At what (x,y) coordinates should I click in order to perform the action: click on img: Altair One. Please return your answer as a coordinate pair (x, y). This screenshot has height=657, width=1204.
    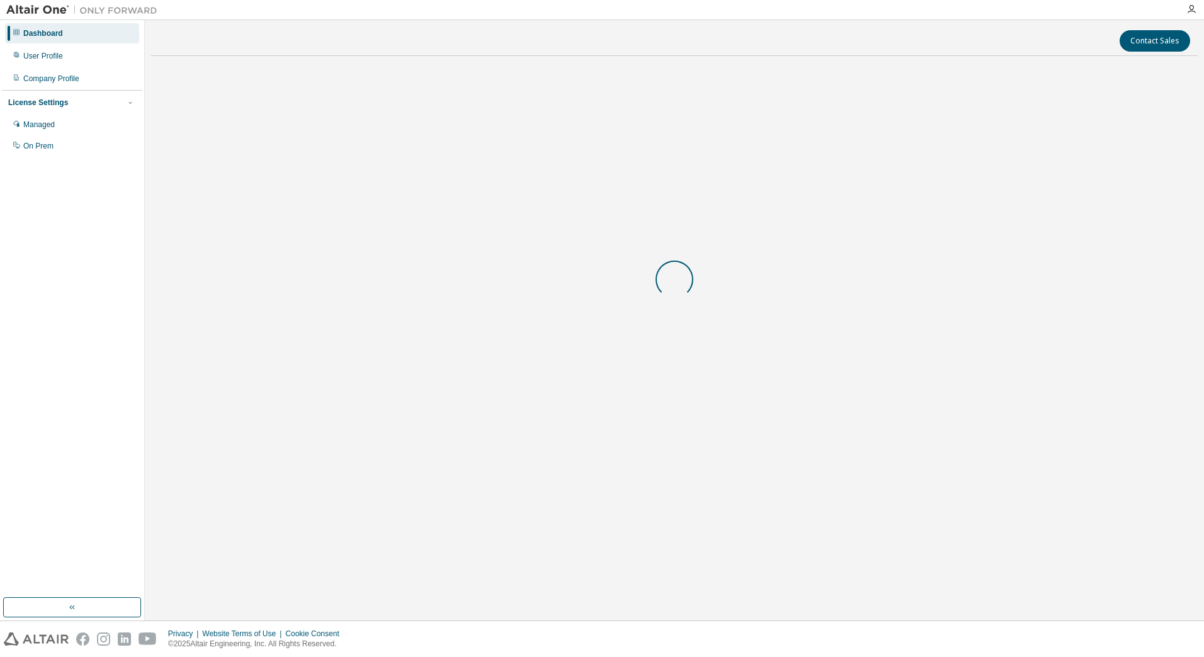
    Looking at the image, I should click on (85, 10).